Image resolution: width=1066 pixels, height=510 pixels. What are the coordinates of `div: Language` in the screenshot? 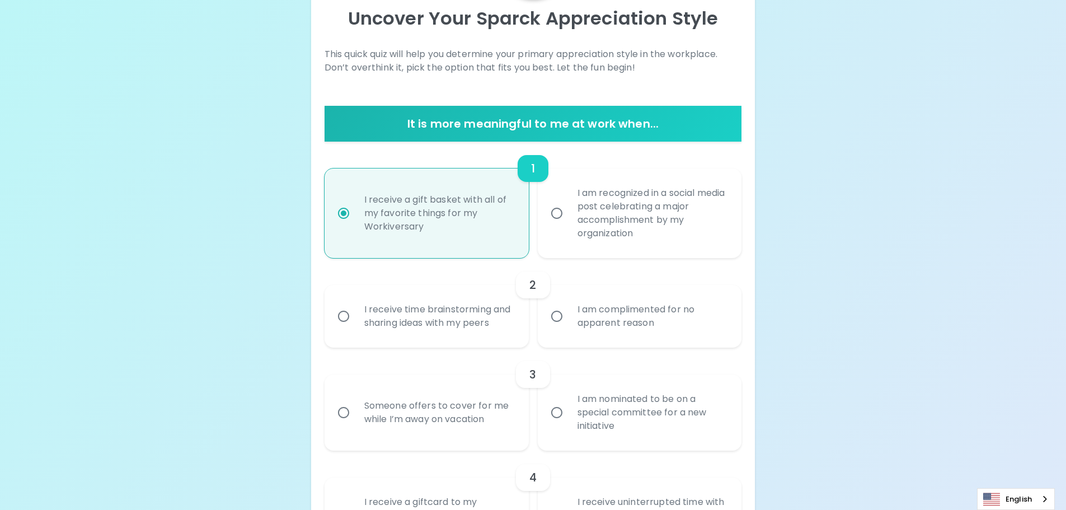 It's located at (1016, 499).